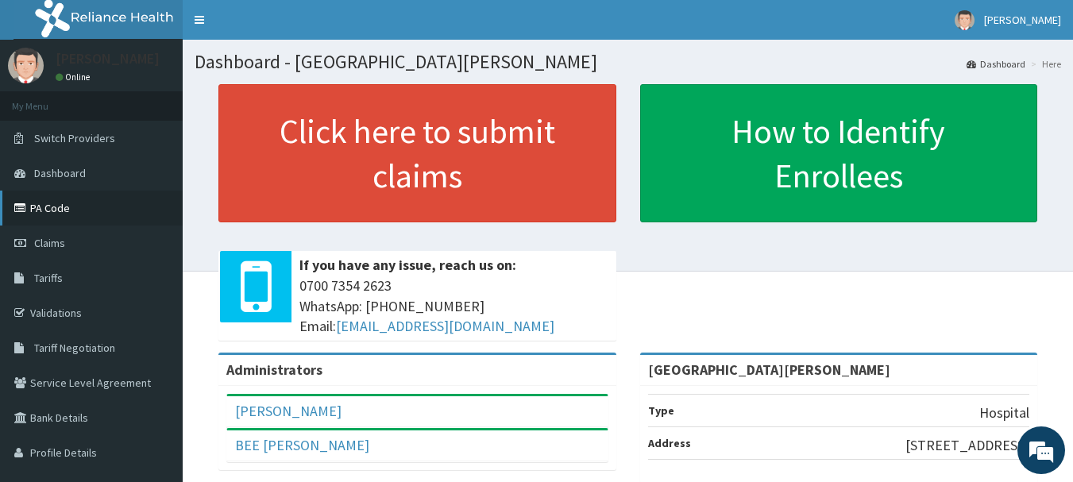 This screenshot has width=1073, height=482. Describe the element at coordinates (75, 77) in the screenshot. I see `a: Online` at that location.